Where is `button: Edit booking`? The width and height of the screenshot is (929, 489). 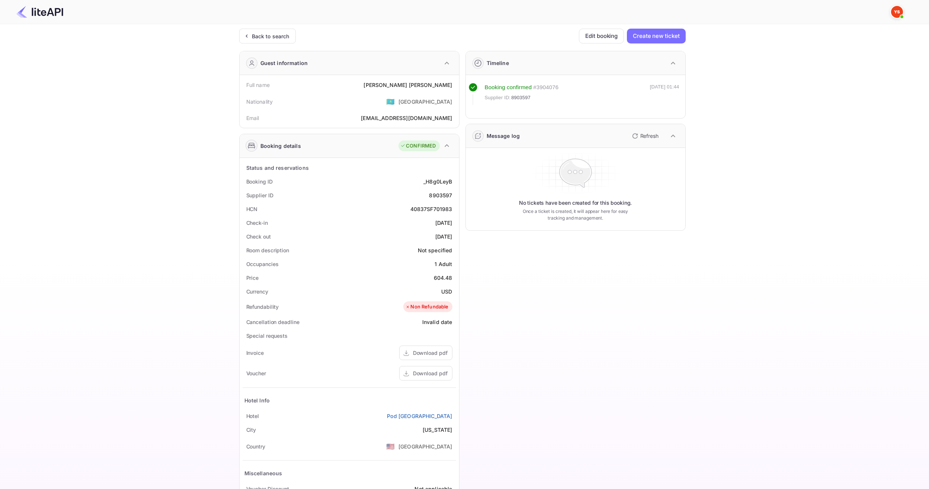
button: Edit booking is located at coordinates (601, 36).